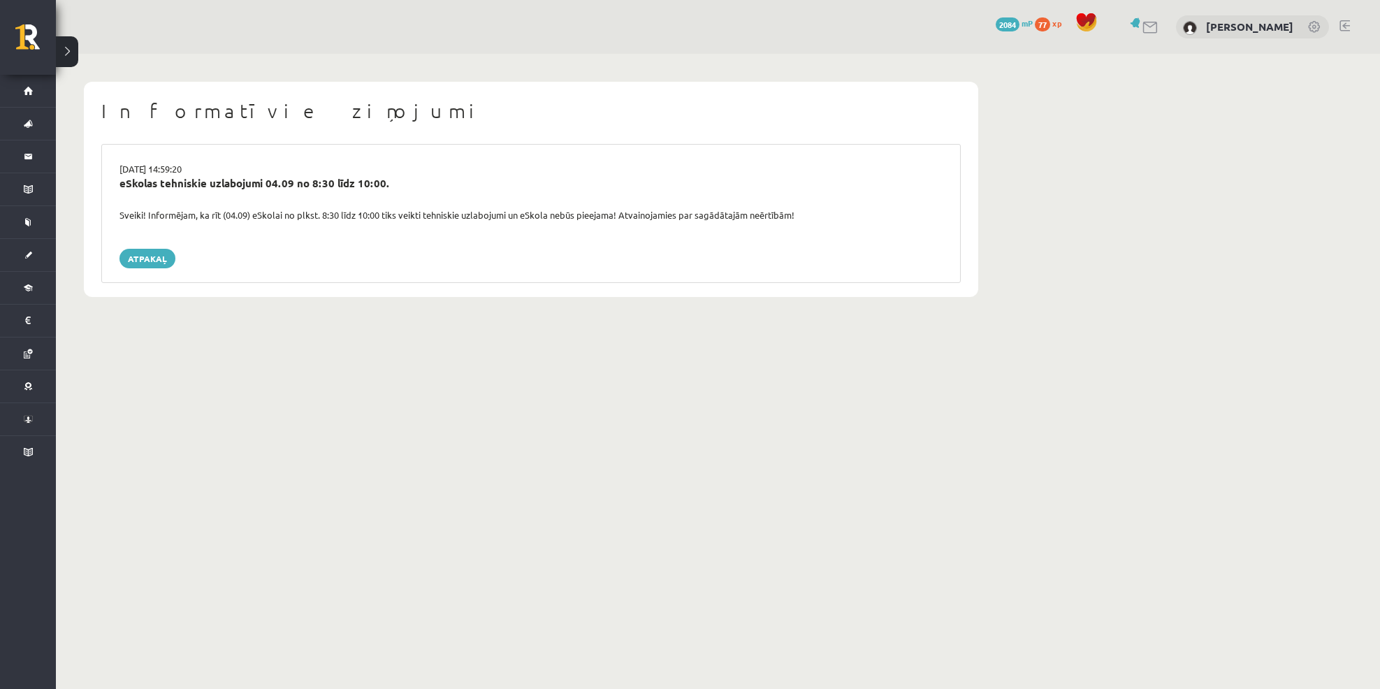 This screenshot has width=1380, height=689. Describe the element at coordinates (531, 111) in the screenshot. I see `h1: Informatīvie ziņojumi` at that location.